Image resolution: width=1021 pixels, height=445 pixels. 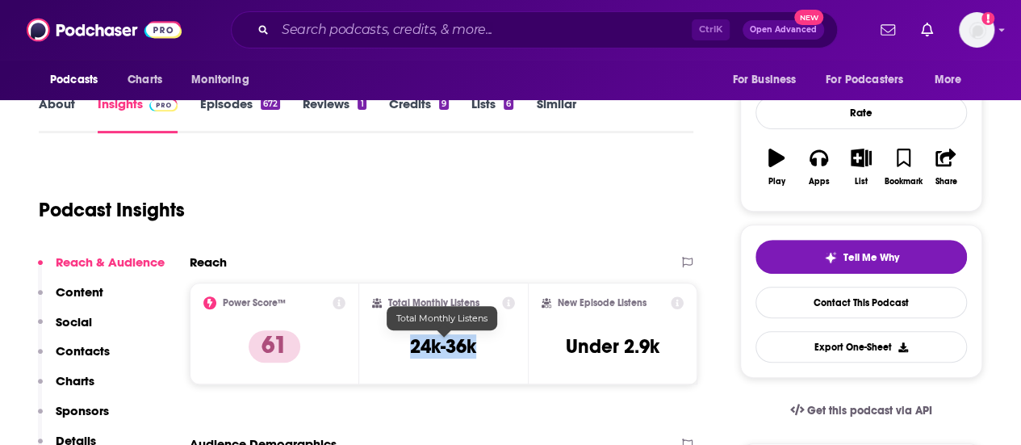 I want to click on p: Contacts, so click(x=82, y=350).